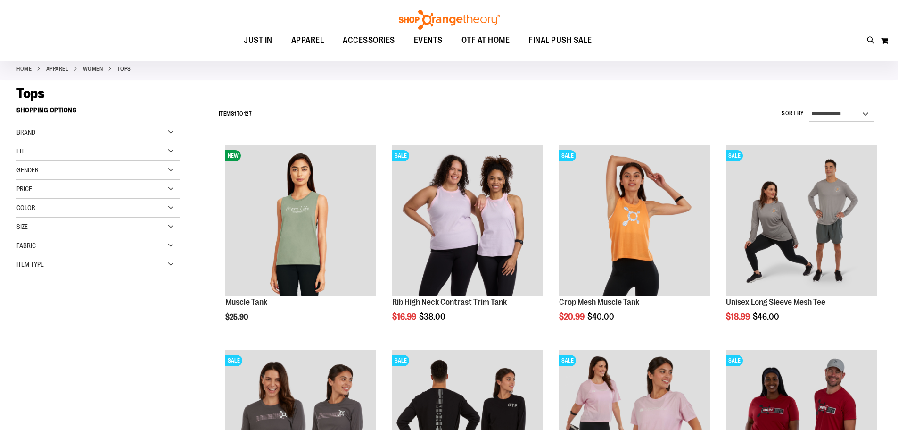 The width and height of the screenshot is (898, 430). I want to click on span: Gender, so click(27, 170).